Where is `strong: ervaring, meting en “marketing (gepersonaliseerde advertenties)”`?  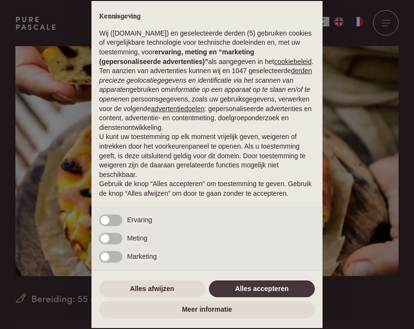 strong: ervaring, meting en “marketing (gepersonaliseerde advertenties)” is located at coordinates (177, 57).